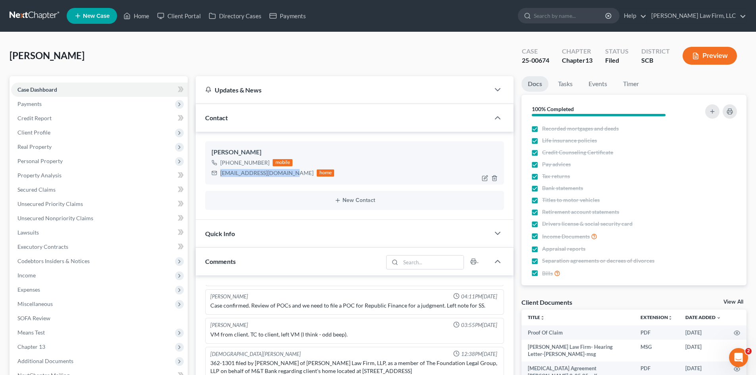  Describe the element at coordinates (325, 173) in the screenshot. I see `div: home` at that location.